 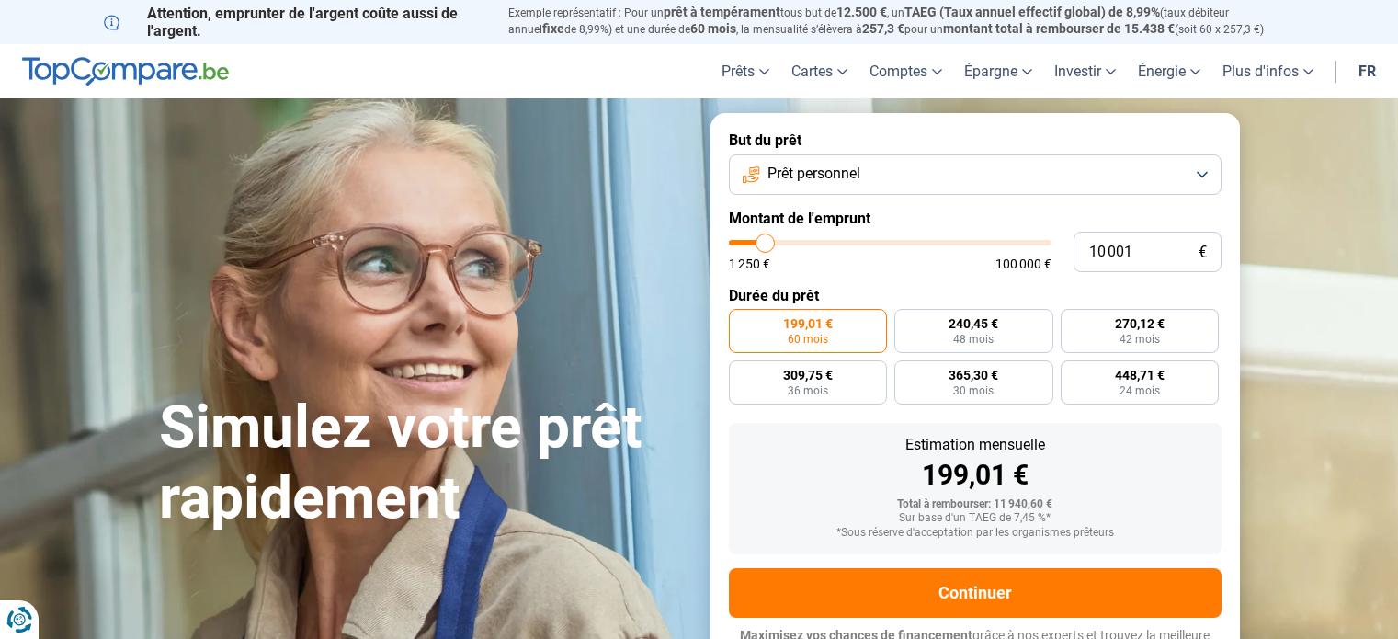 What do you see at coordinates (553, 28) in the screenshot?
I see `span: fixe` at bounding box center [553, 28].